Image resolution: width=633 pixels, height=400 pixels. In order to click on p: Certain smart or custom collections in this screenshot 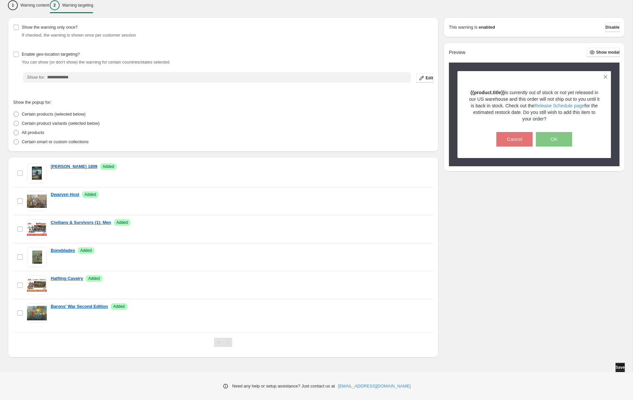, I will do `click(55, 142)`.